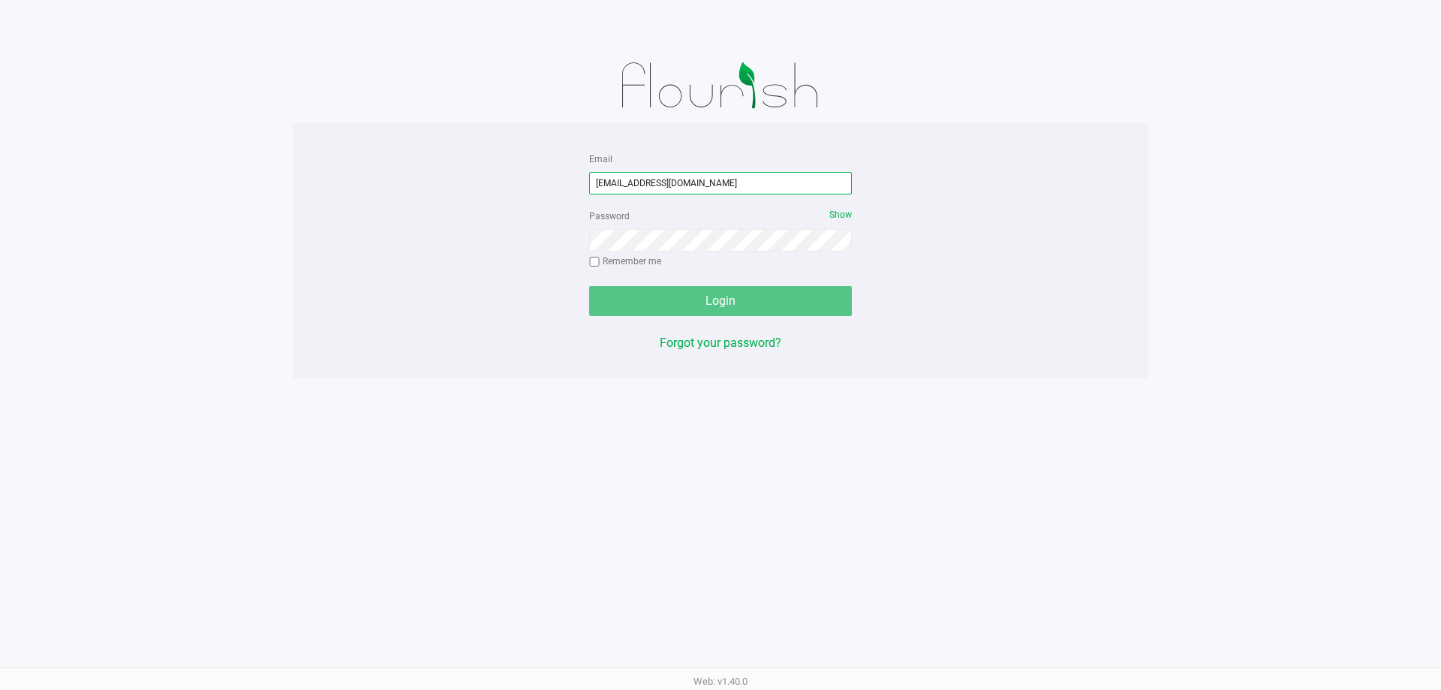 This screenshot has height=690, width=1441. Describe the element at coordinates (625, 261) in the screenshot. I see `label: Remember me` at that location.